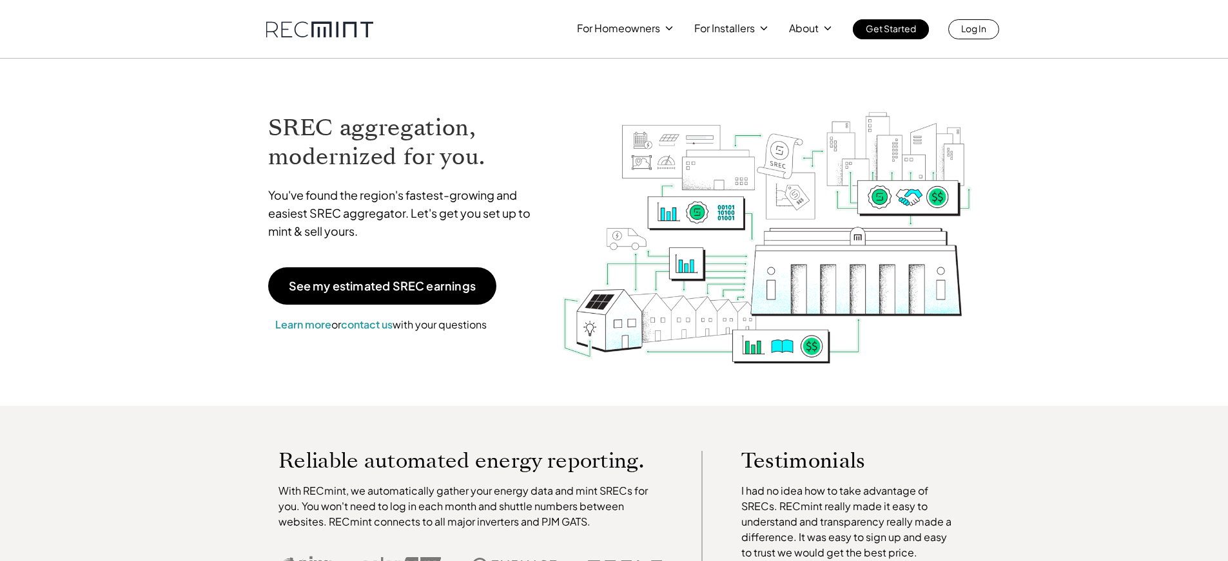 The height and width of the screenshot is (561, 1228). Describe the element at coordinates (891, 28) in the screenshot. I see `p: Get Started` at that location.